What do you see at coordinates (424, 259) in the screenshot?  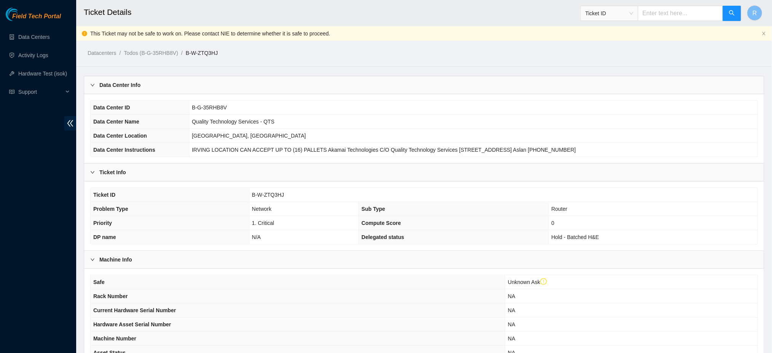 I see `div: Machine Info` at bounding box center [424, 259].